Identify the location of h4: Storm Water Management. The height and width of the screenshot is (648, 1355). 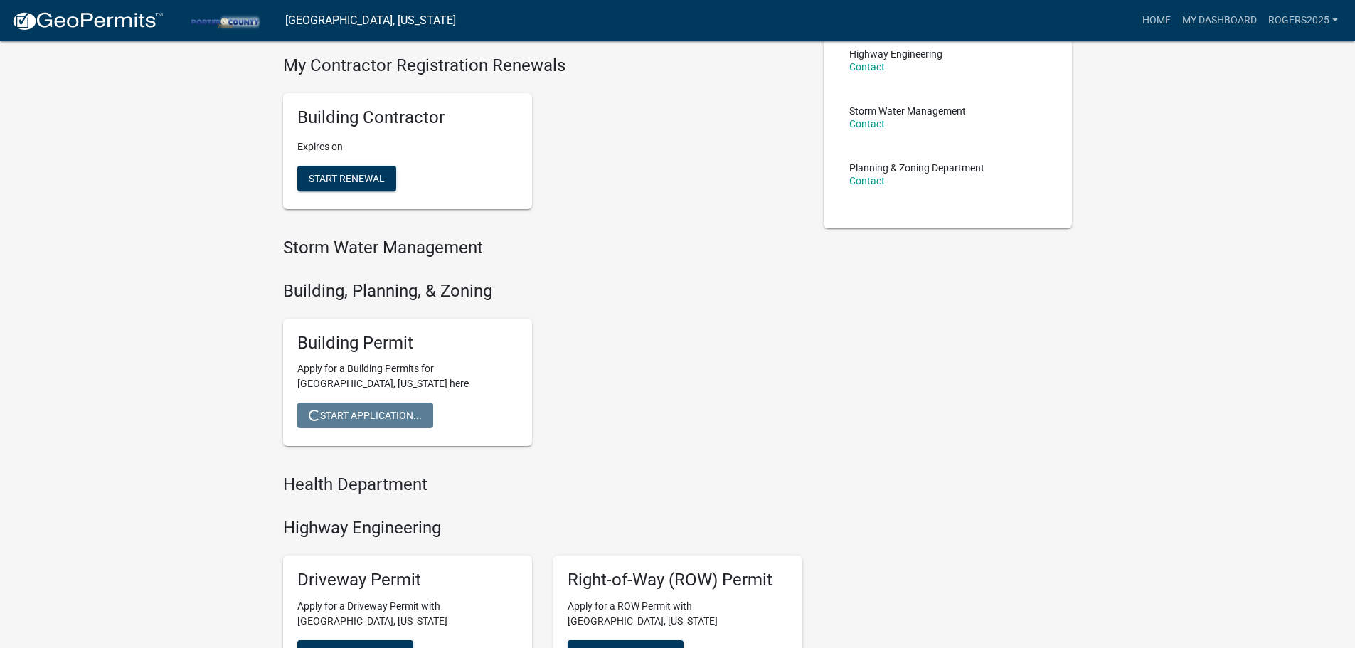
(543, 248).